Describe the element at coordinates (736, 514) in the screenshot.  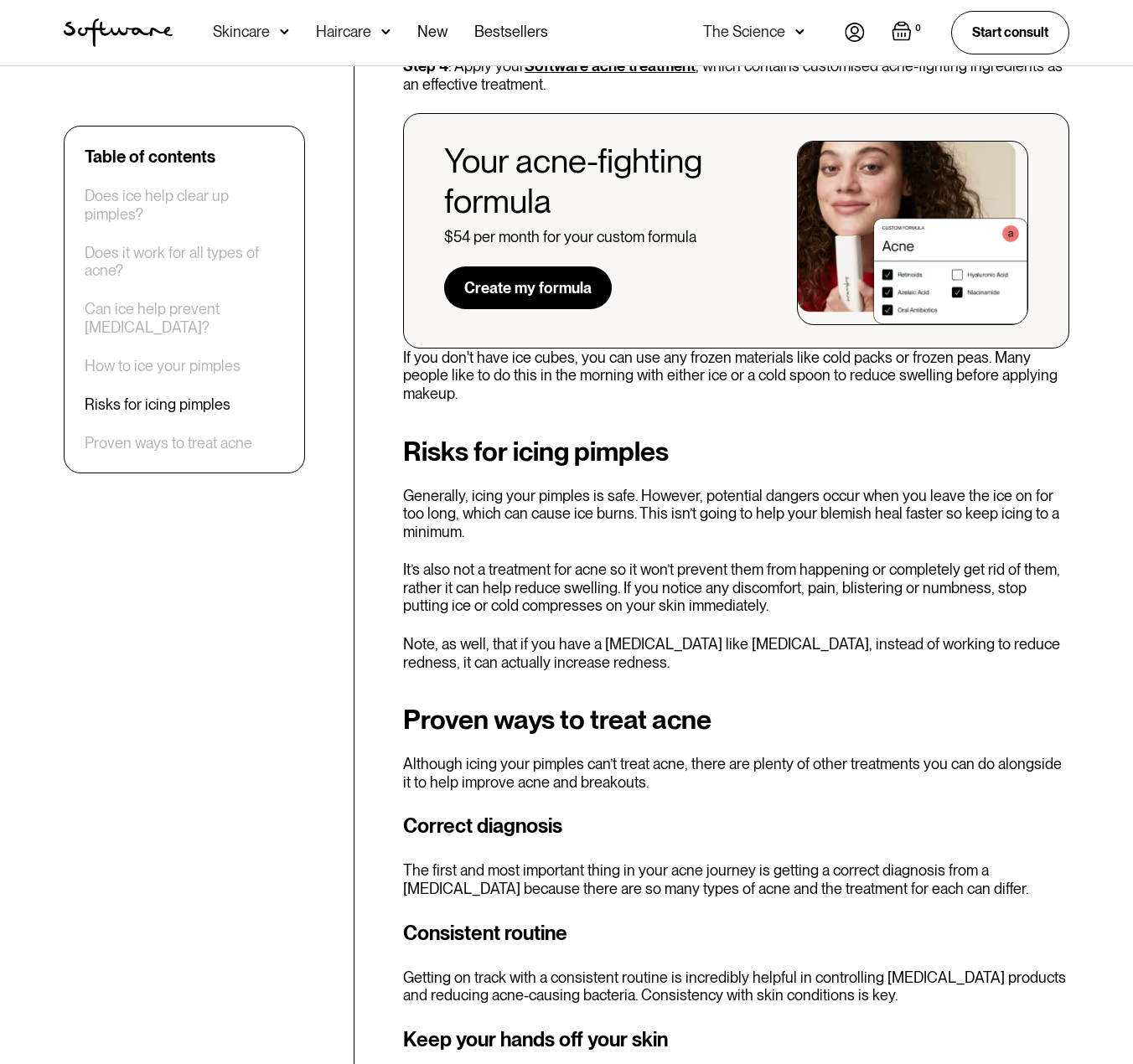
I see `p: Generally, icing your pimples is safe. However, potential dangers occur when you leave the ice on...` at that location.